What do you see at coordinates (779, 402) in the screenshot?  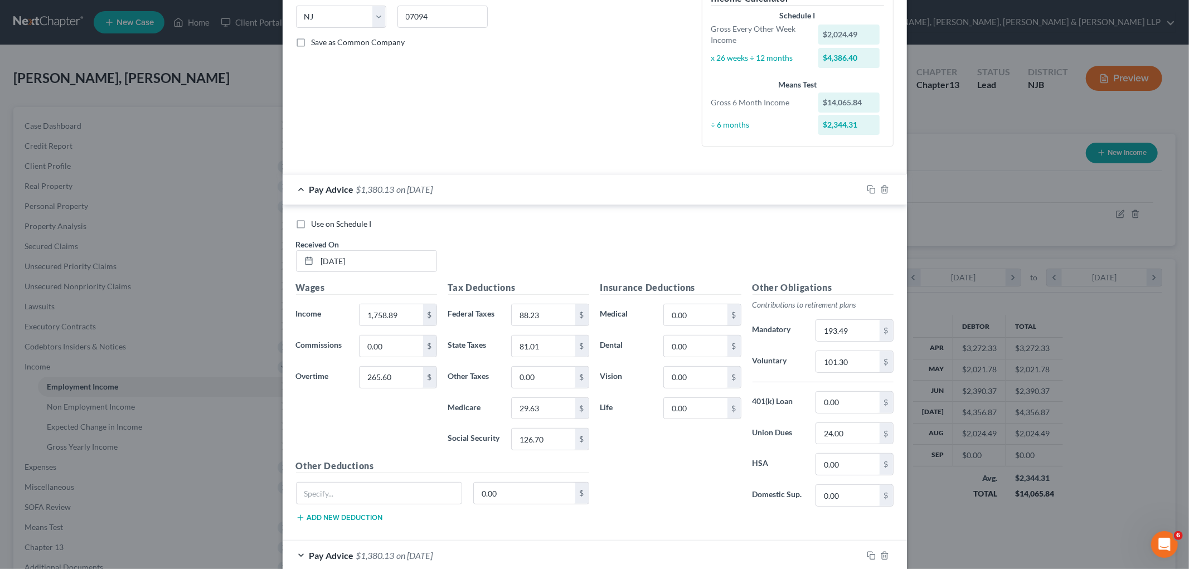 I see `label: 401(k) Loan` at bounding box center [779, 402].